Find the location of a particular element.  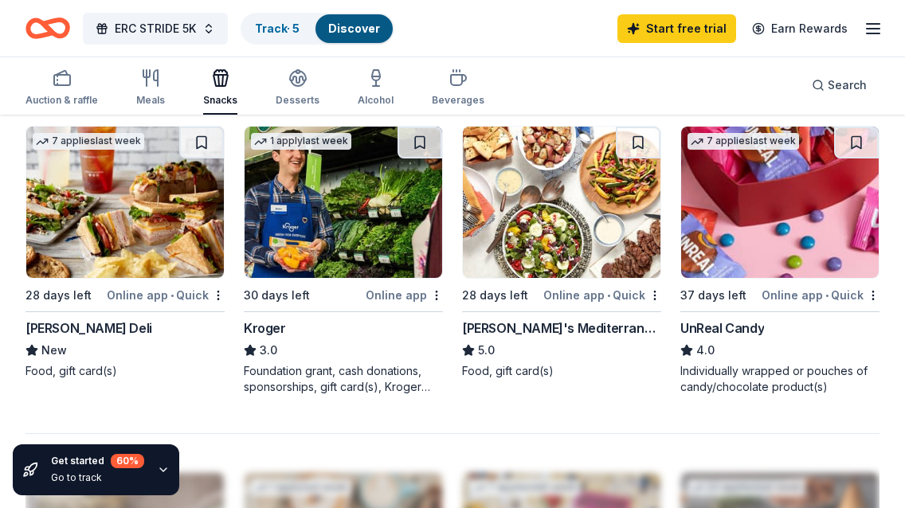

button: Auction & raffle is located at coordinates (61, 88).